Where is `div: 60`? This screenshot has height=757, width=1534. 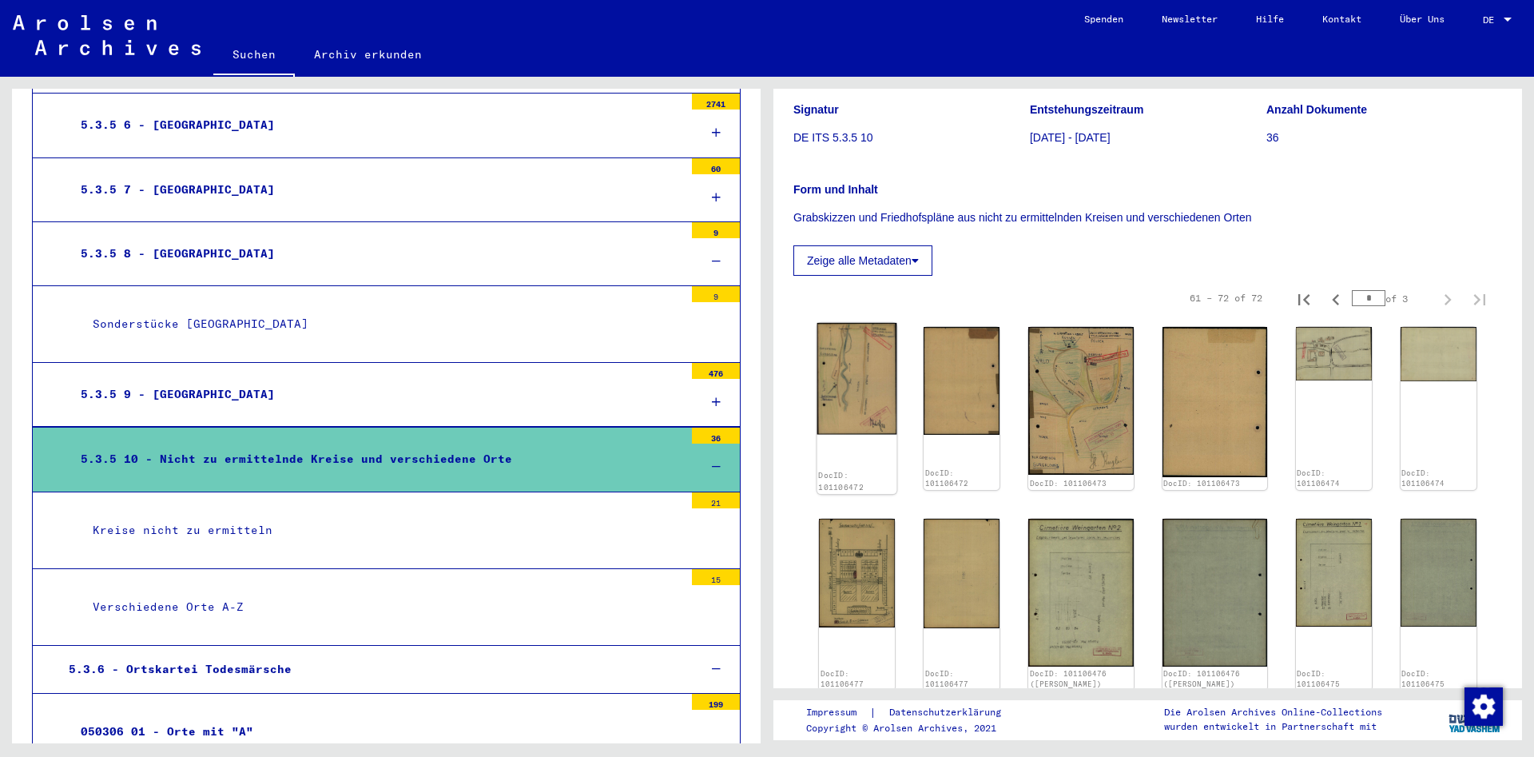 div: 60 is located at coordinates (716, 166).